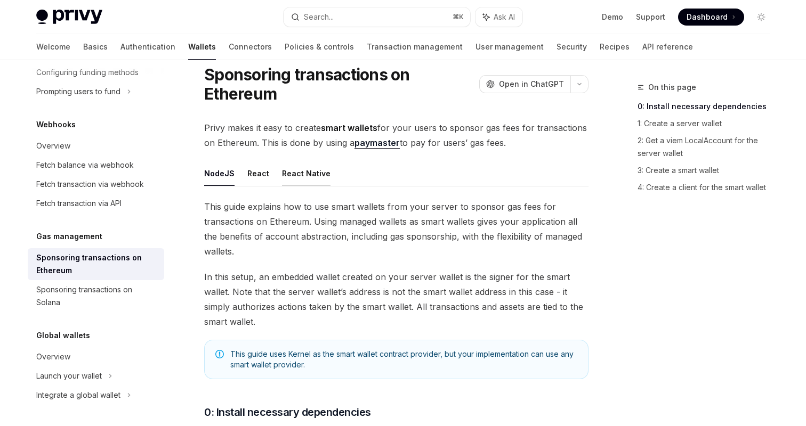 This screenshot has width=806, height=426. Describe the element at coordinates (319, 17) in the screenshot. I see `div: Search...` at that location.